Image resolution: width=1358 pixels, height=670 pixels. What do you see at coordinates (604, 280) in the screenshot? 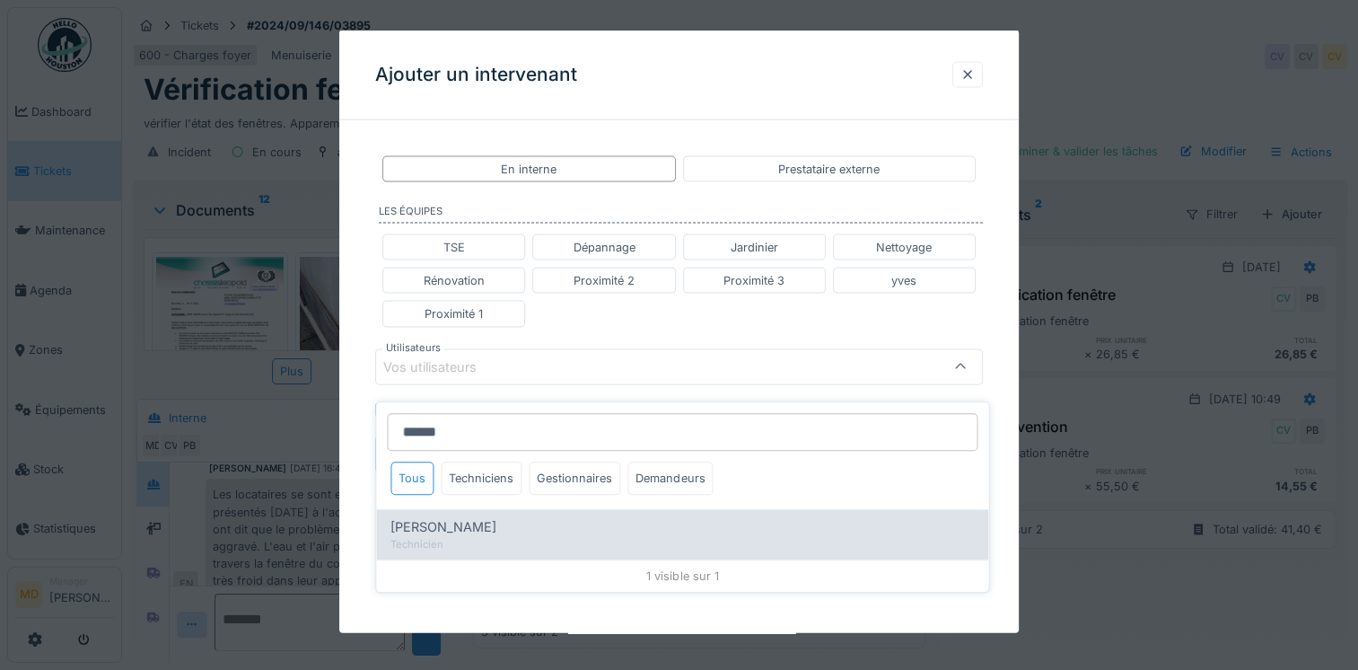
I see `div: Proximité 2` at bounding box center [604, 280].